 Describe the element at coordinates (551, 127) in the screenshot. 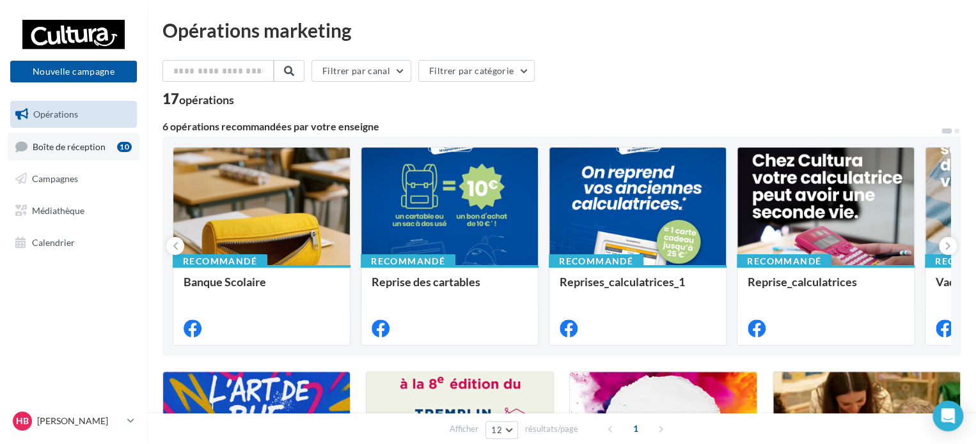

I see `div: 6 opérations recommandées par votre enseigne` at that location.